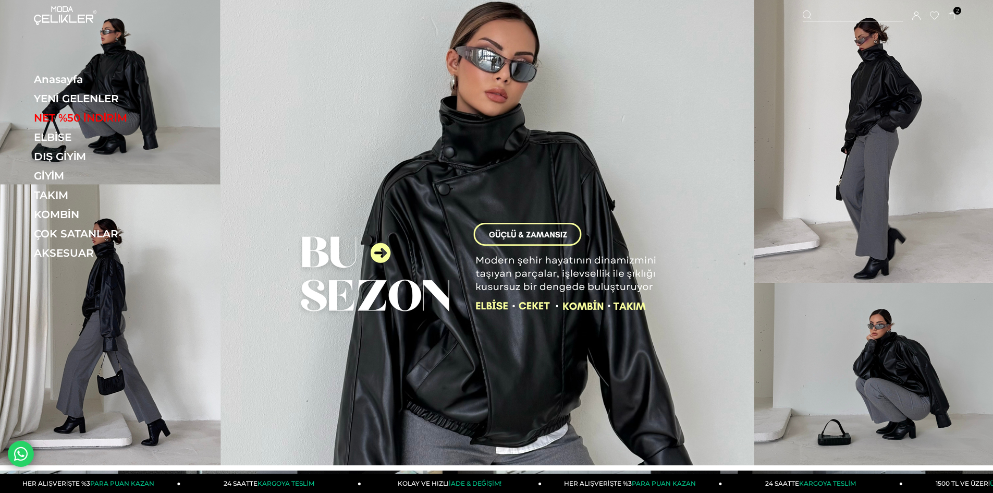  Describe the element at coordinates (105, 176) in the screenshot. I see `a: GİYİM` at that location.